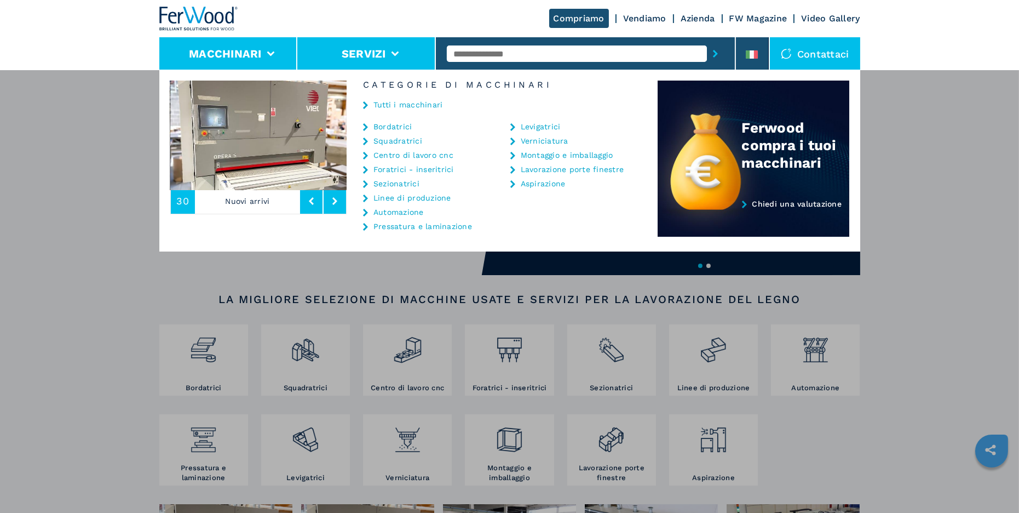 Image resolution: width=1019 pixels, height=513 pixels. Describe the element at coordinates (698, 18) in the screenshot. I see `a: Azienda` at that location.